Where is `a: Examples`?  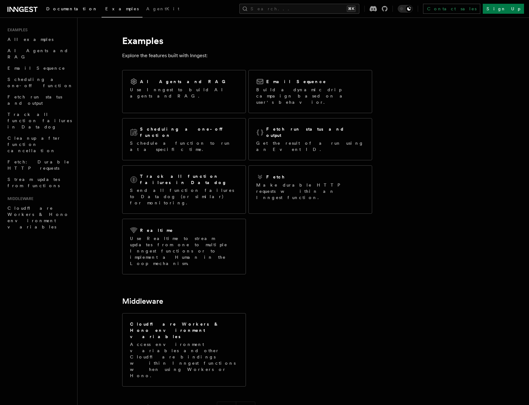 a: Examples is located at coordinates (122, 10).